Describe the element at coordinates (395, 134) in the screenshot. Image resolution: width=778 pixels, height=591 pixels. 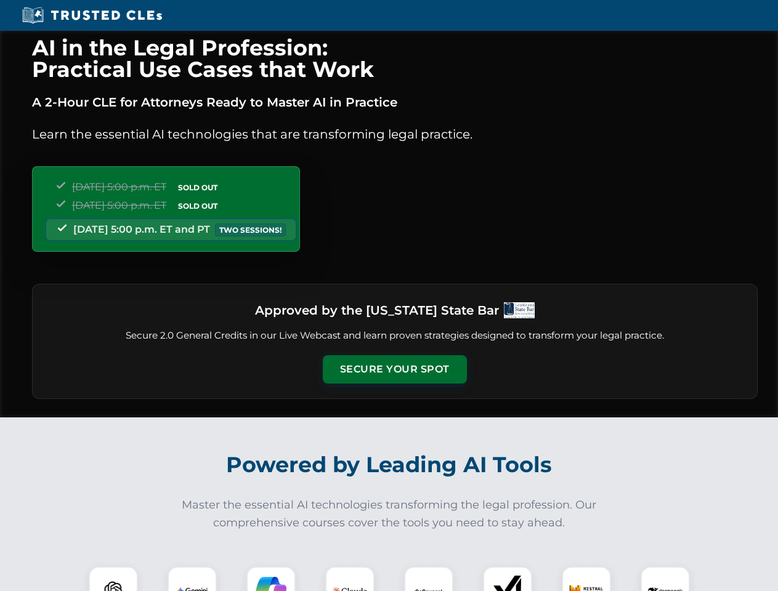
I see `p: Learn the essential AI technologies that are transforming legal practice.` at that location.